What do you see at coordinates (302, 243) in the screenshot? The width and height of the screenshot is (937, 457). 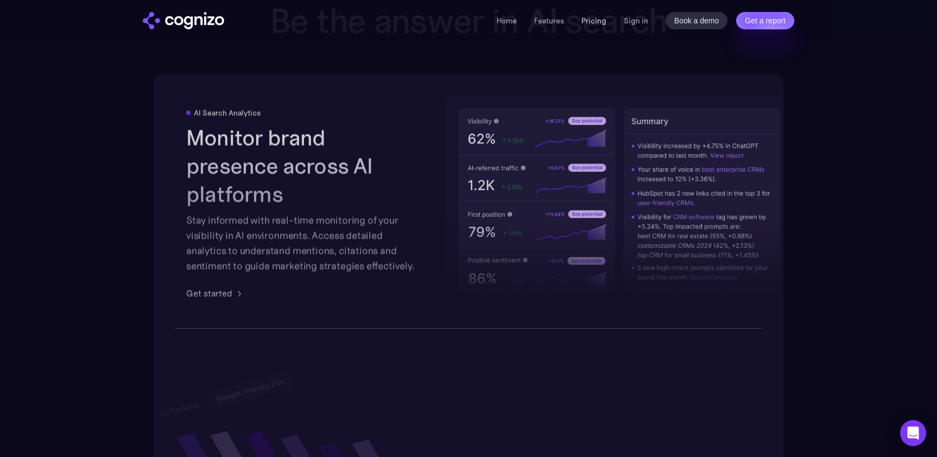 I see `div: Stay informed with real-time monitoring of your visibility in AI environments. Access detailed an...` at bounding box center [302, 243].